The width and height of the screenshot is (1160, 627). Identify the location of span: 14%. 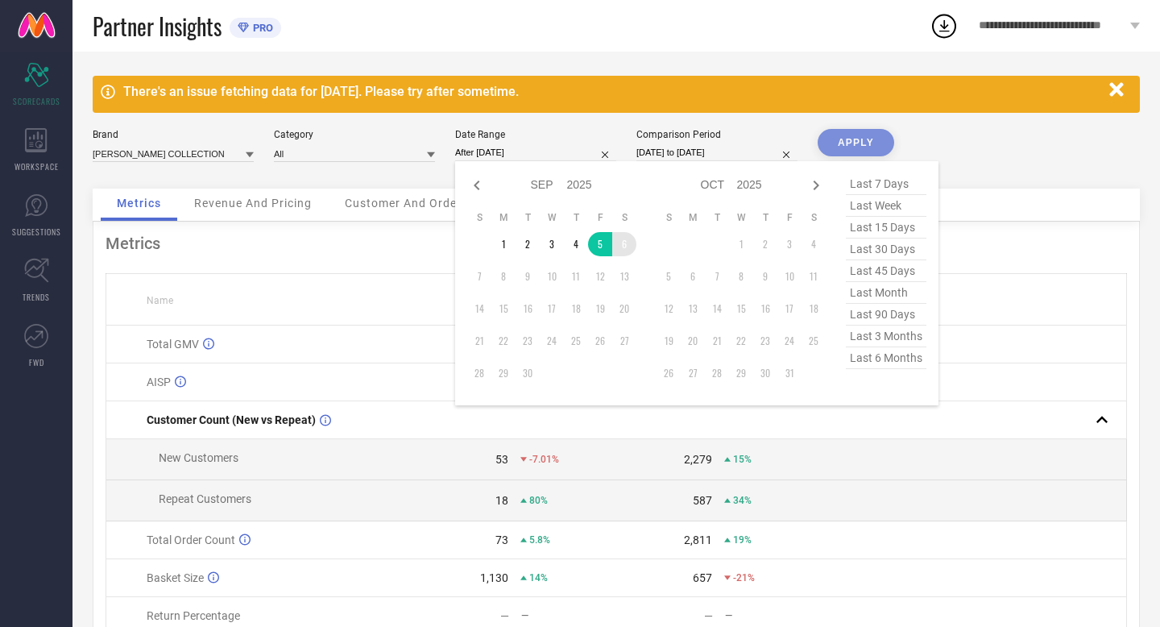
(538, 577).